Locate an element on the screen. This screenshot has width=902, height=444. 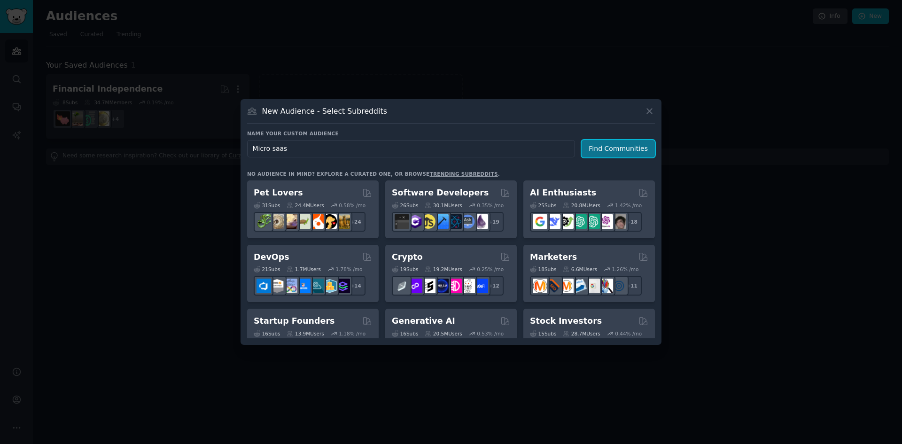
div: 20.8M Users is located at coordinates (581, 205).